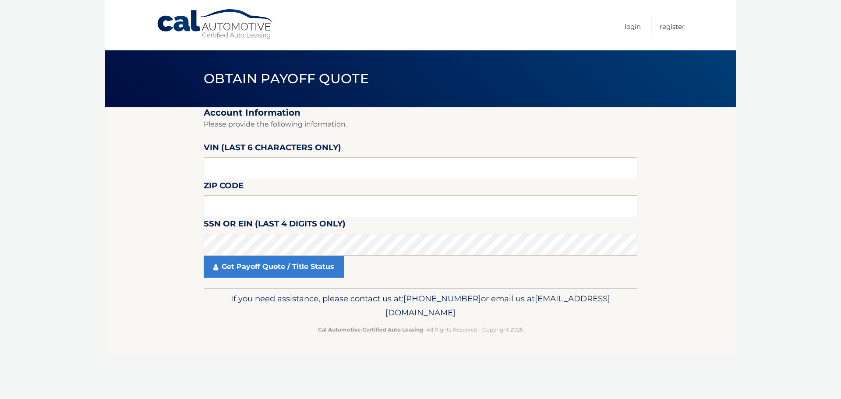 The height and width of the screenshot is (399, 841). Describe the element at coordinates (421, 330) in the screenshot. I see `p: - All Rights Reserved - Copyright 2025` at that location.